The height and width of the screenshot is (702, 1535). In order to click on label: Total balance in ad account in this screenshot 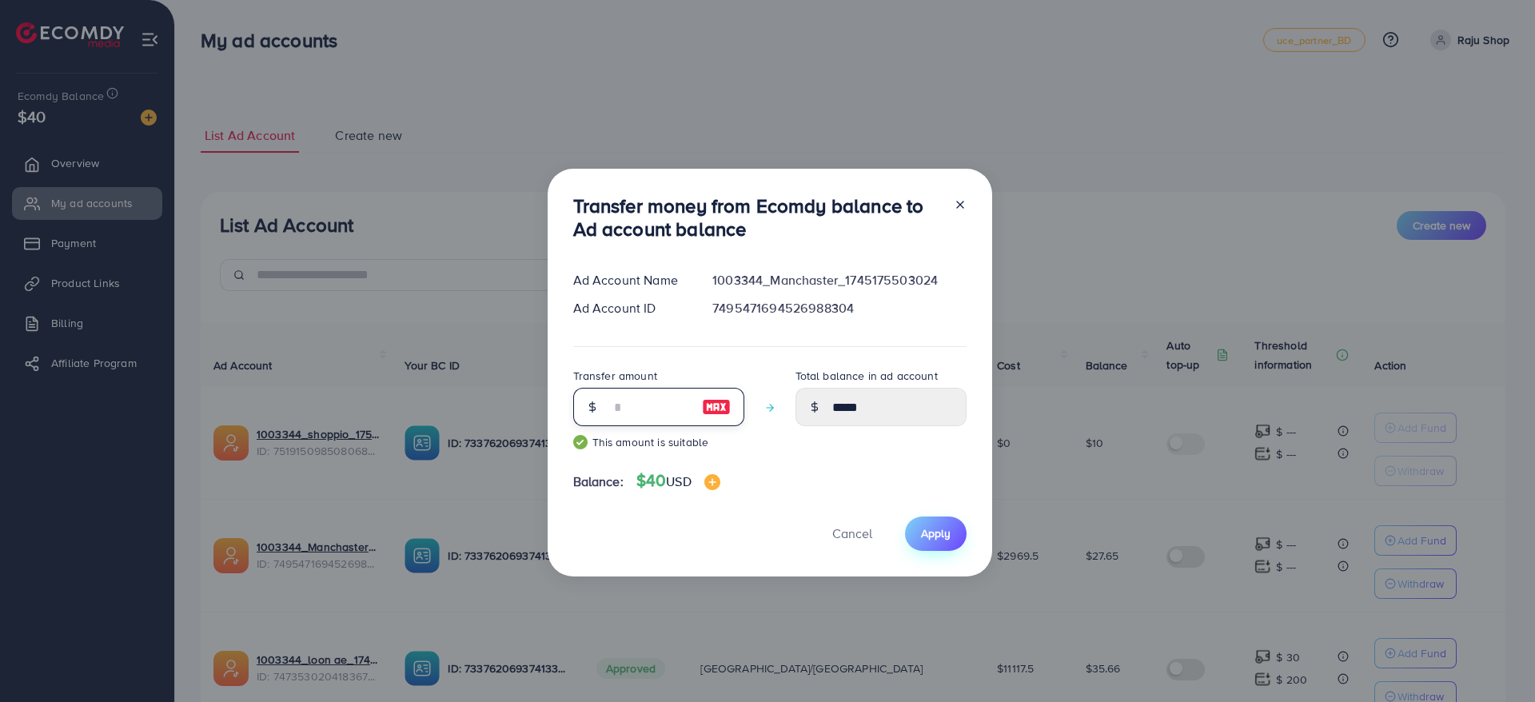, I will do `click(866, 376)`.